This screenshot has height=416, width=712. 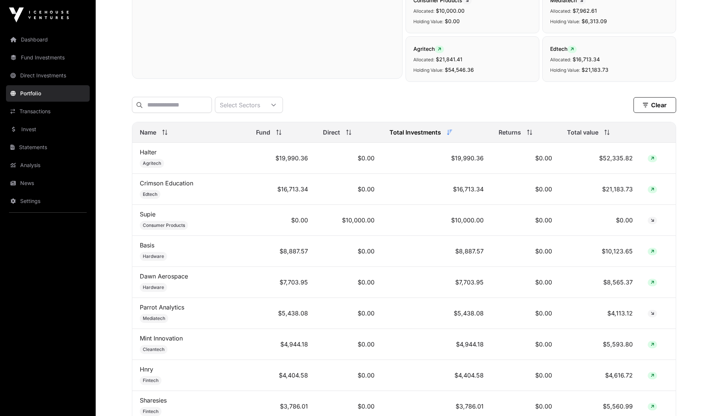 I want to click on span: Returns, so click(x=510, y=132).